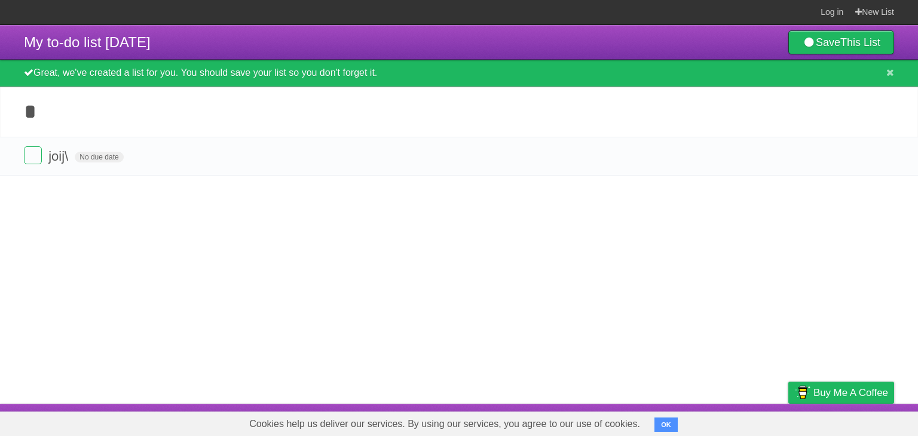 This screenshot has width=918, height=436. What do you see at coordinates (841, 393) in the screenshot?
I see `a: Buy me a coffee` at bounding box center [841, 393].